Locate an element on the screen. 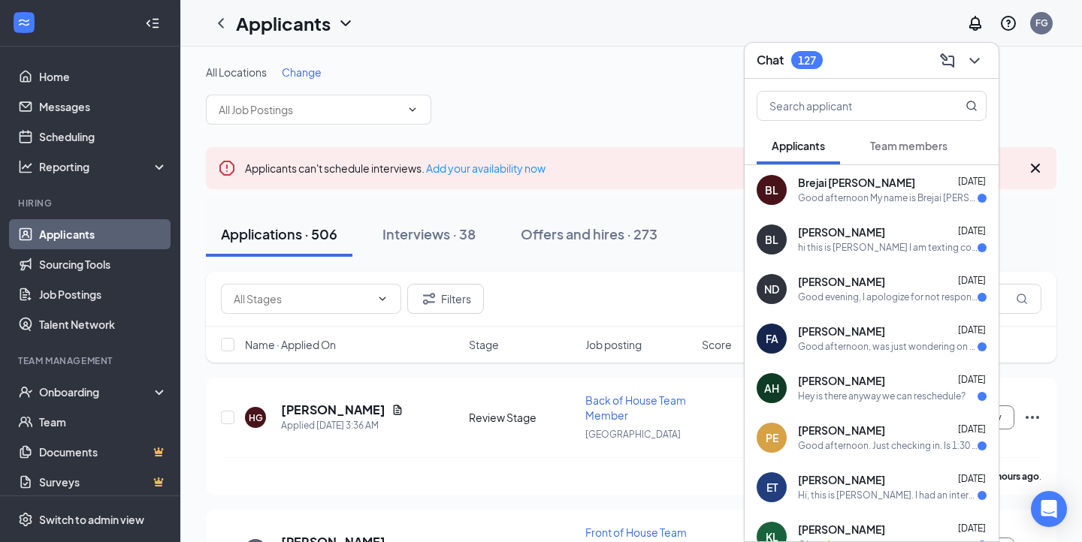 The image size is (1082, 542). div: HG is located at coordinates (255, 418).